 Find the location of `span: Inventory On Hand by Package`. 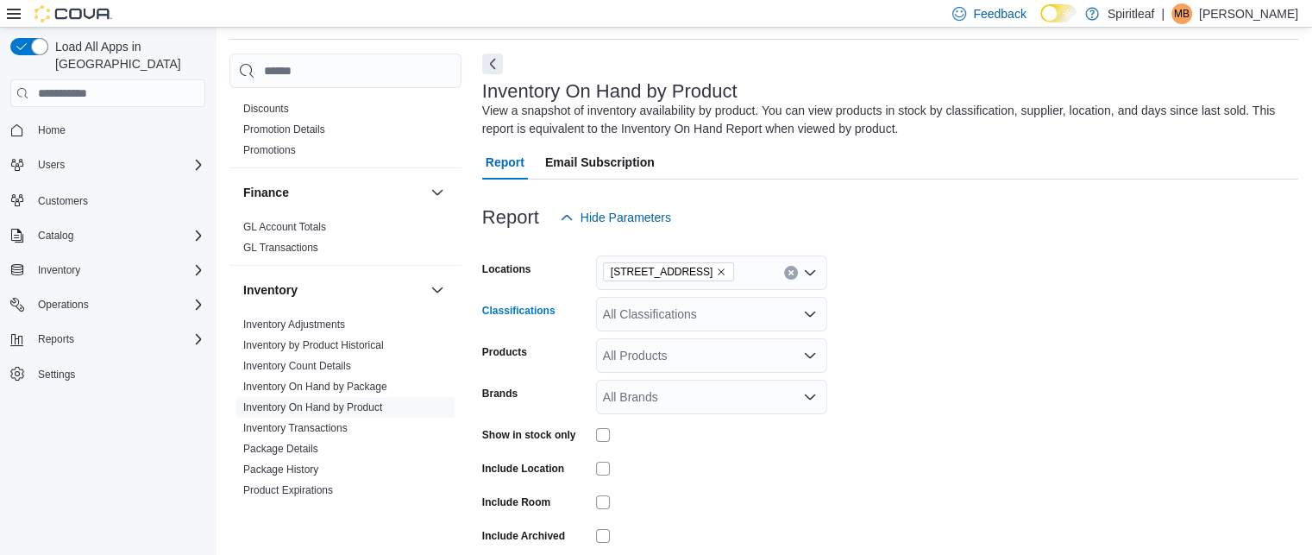

span: Inventory On Hand by Package is located at coordinates (315, 386).